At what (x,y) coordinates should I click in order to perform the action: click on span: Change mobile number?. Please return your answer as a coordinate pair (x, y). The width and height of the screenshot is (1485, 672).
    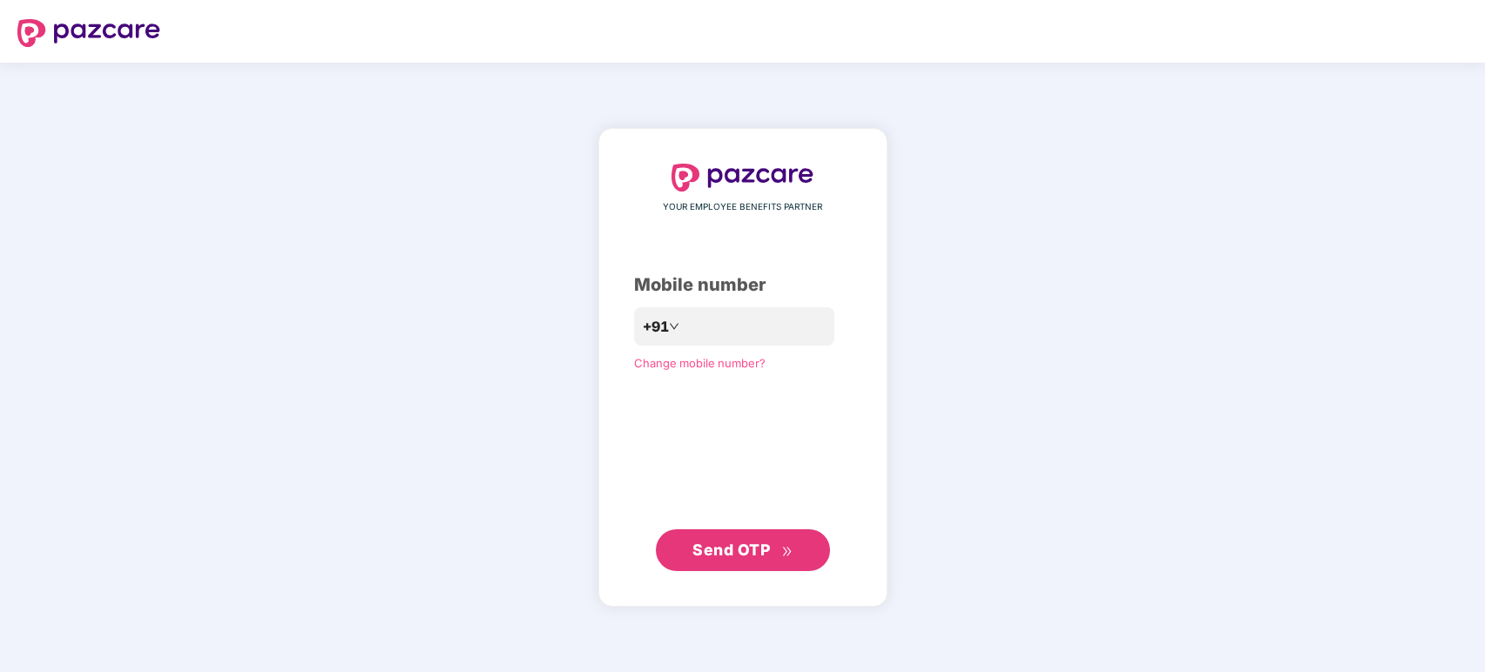
    Looking at the image, I should click on (699, 363).